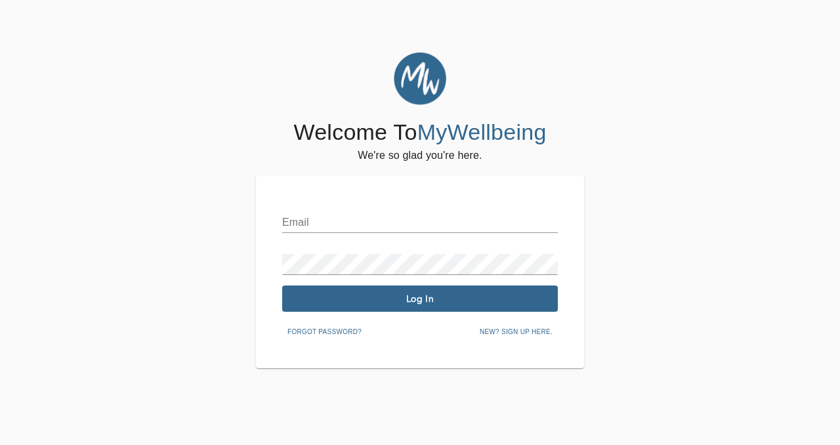 This screenshot has width=840, height=445. I want to click on img: MyWellbeing, so click(420, 79).